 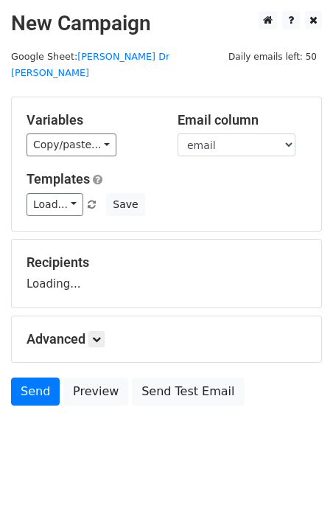 What do you see at coordinates (72, 145) in the screenshot?
I see `a: Copy/paste...` at bounding box center [72, 145].